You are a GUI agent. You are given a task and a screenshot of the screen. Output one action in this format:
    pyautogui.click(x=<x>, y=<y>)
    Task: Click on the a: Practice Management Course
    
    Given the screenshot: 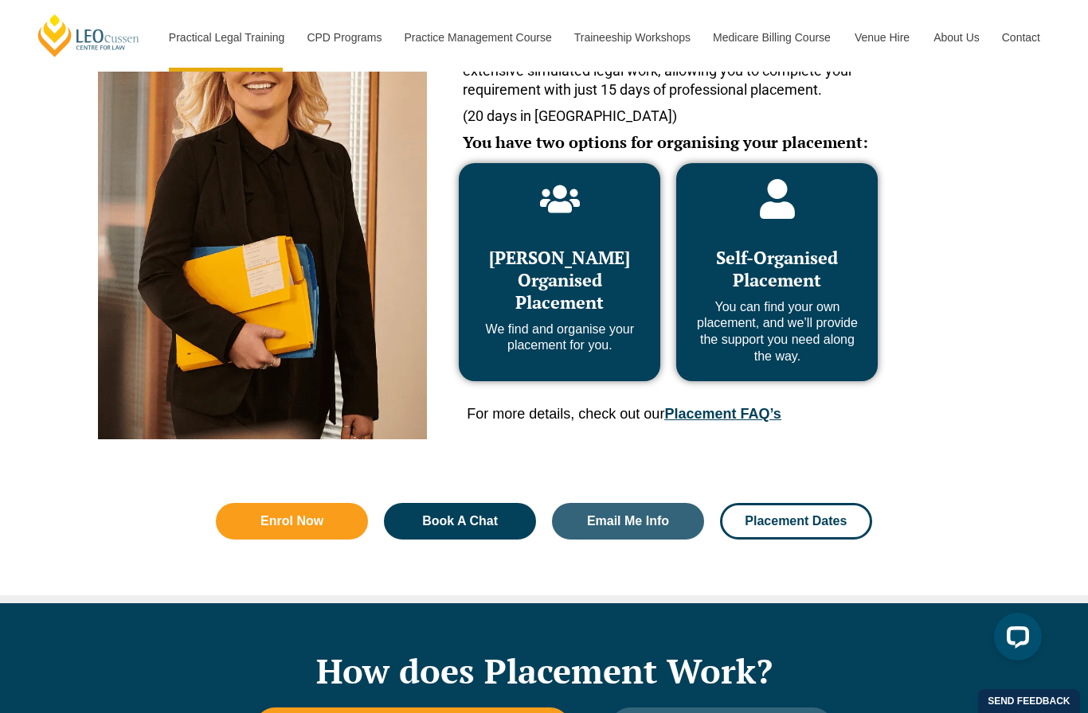 What is the action you would take?
    pyautogui.click(x=477, y=37)
    